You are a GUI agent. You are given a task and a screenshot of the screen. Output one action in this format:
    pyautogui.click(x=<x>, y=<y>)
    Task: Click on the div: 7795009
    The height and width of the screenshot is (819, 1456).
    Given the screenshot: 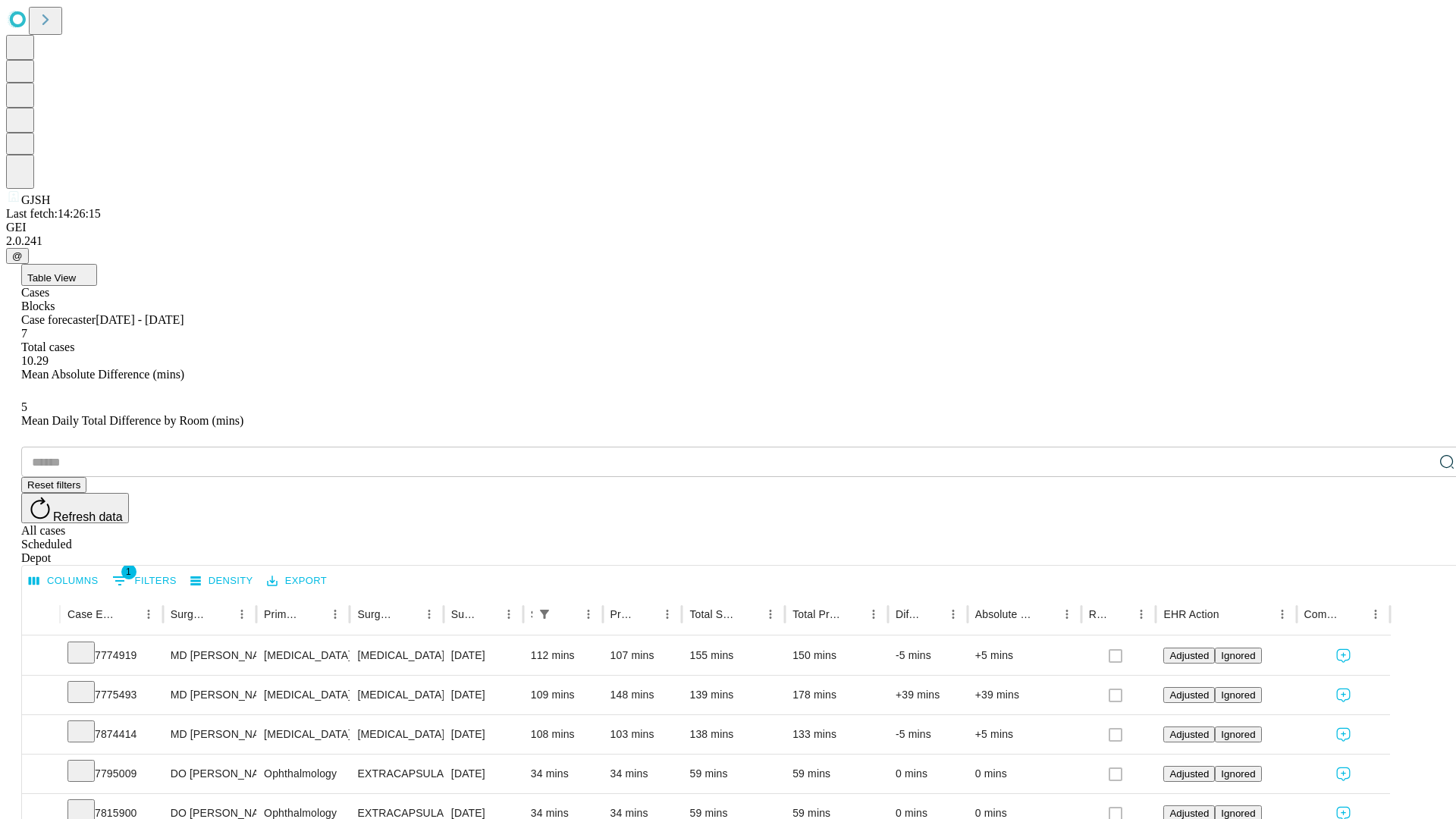 What is the action you would take?
    pyautogui.click(x=112, y=773)
    